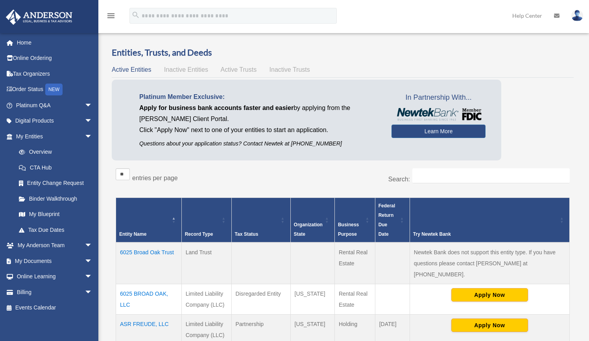  I want to click on p: Click "Apply Now" next to one of your entities to start an application., so click(259, 130).